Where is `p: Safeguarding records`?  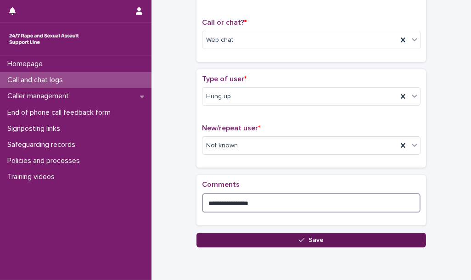
p: Safeguarding records is located at coordinates (43, 145).